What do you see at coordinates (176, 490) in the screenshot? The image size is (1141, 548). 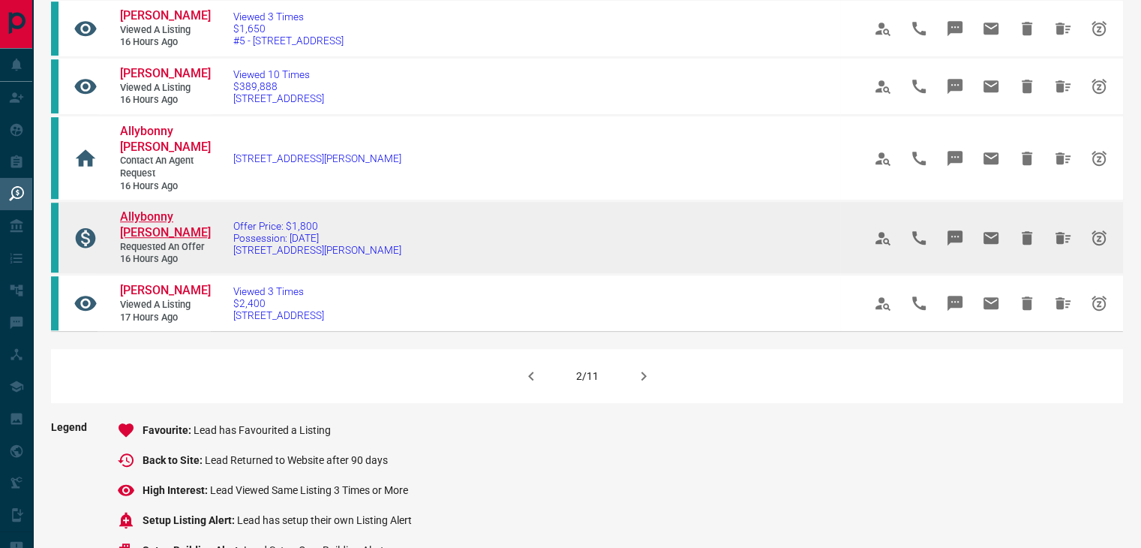 I see `span: High Interest` at bounding box center [176, 490].